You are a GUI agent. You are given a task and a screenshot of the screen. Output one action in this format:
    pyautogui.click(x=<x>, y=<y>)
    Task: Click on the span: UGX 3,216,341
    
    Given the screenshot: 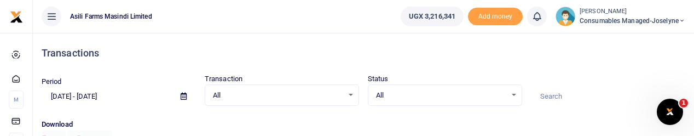 What is the action you would take?
    pyautogui.click(x=432, y=16)
    